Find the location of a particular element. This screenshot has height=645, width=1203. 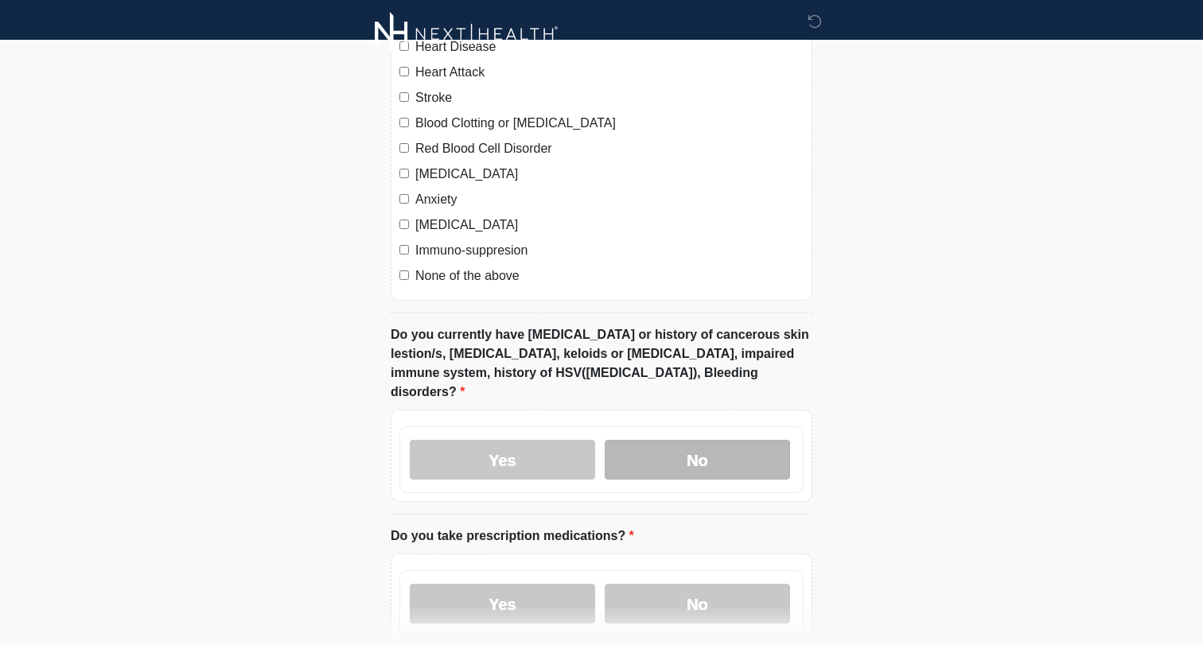

input: None of the above is located at coordinates (404, 275).